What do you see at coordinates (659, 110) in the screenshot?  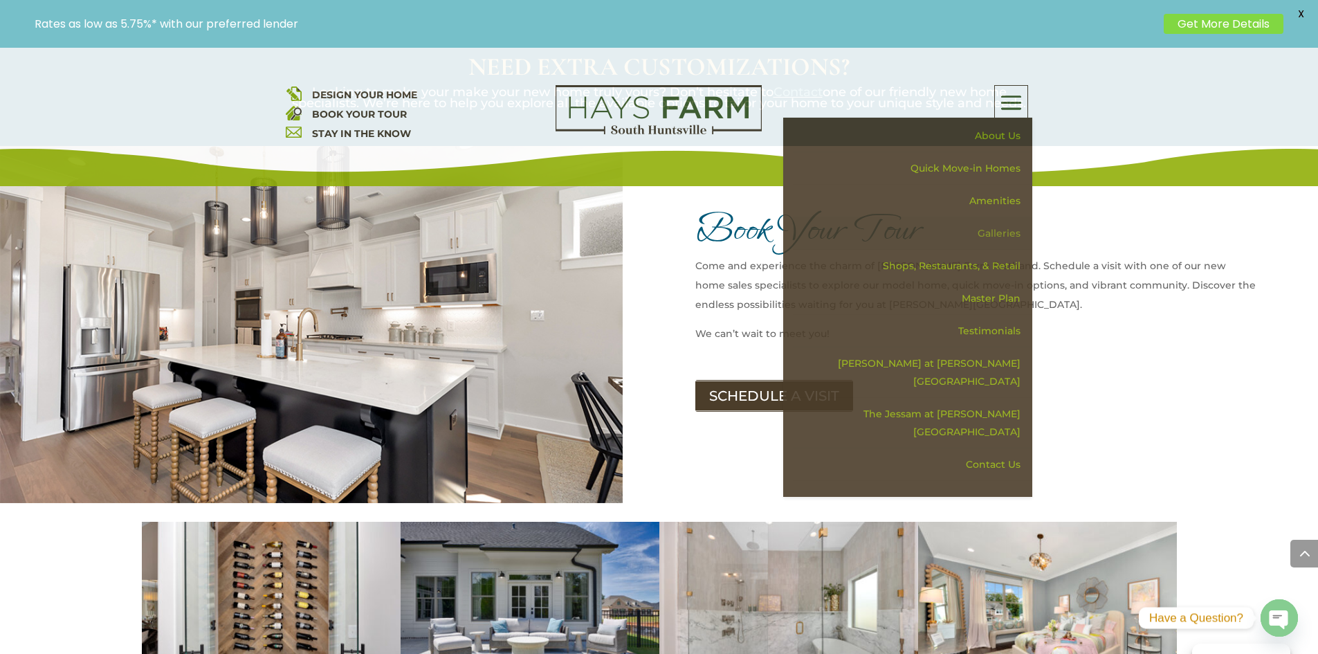 I see `img: Logo` at bounding box center [659, 110].